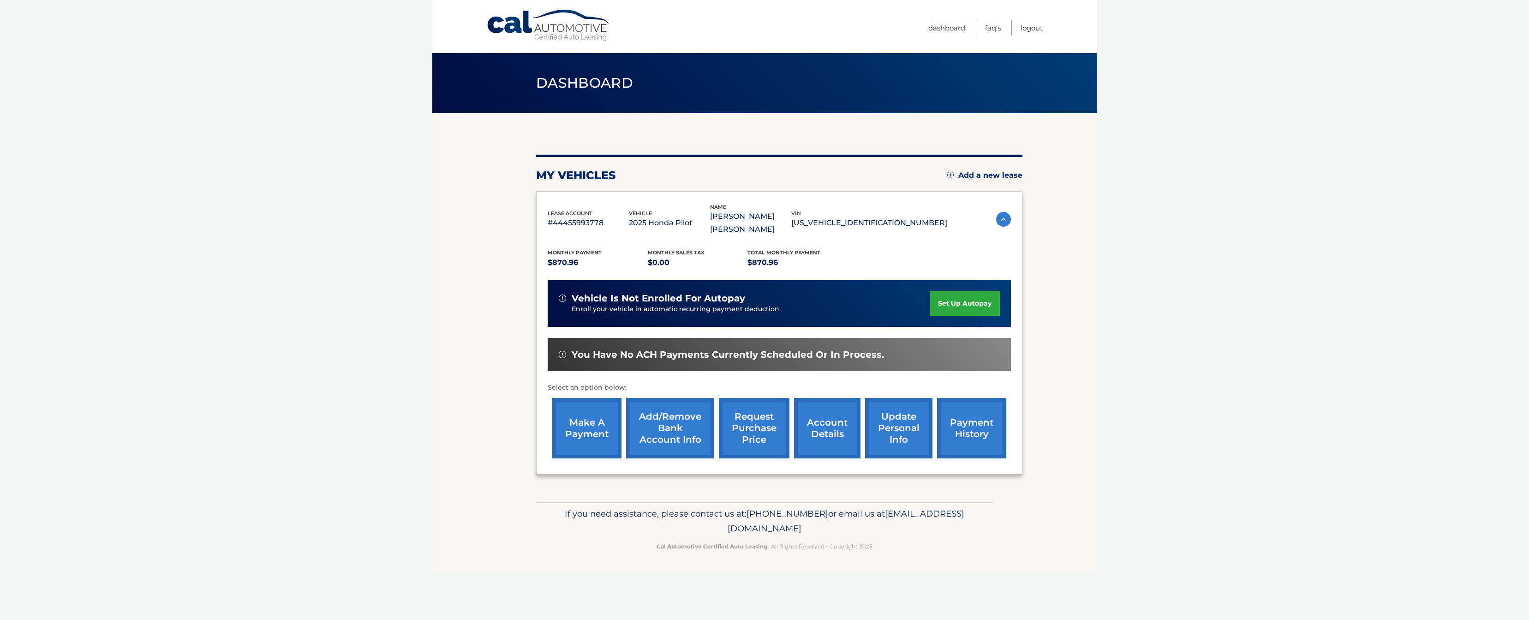 This screenshot has height=620, width=1529. Describe the element at coordinates (670, 223) in the screenshot. I see `p: 2025 Honda Pilot` at that location.